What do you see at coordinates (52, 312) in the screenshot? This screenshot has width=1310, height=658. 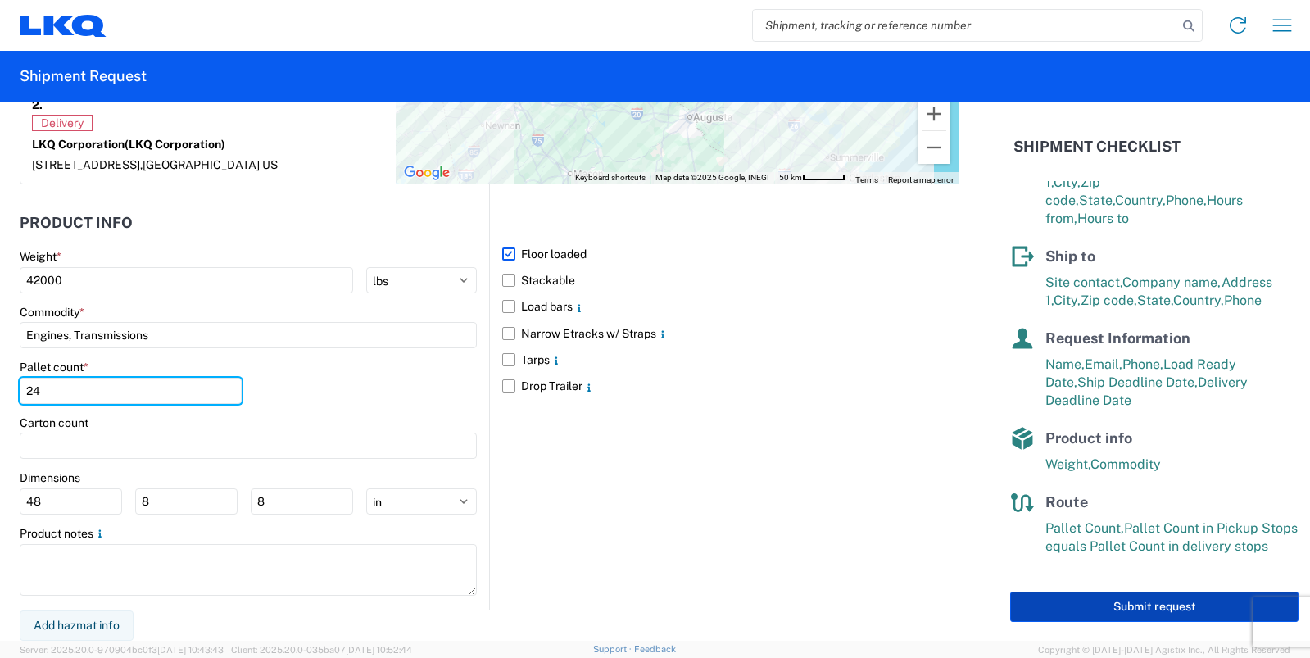 I see `label: Commodity` at bounding box center [52, 312].